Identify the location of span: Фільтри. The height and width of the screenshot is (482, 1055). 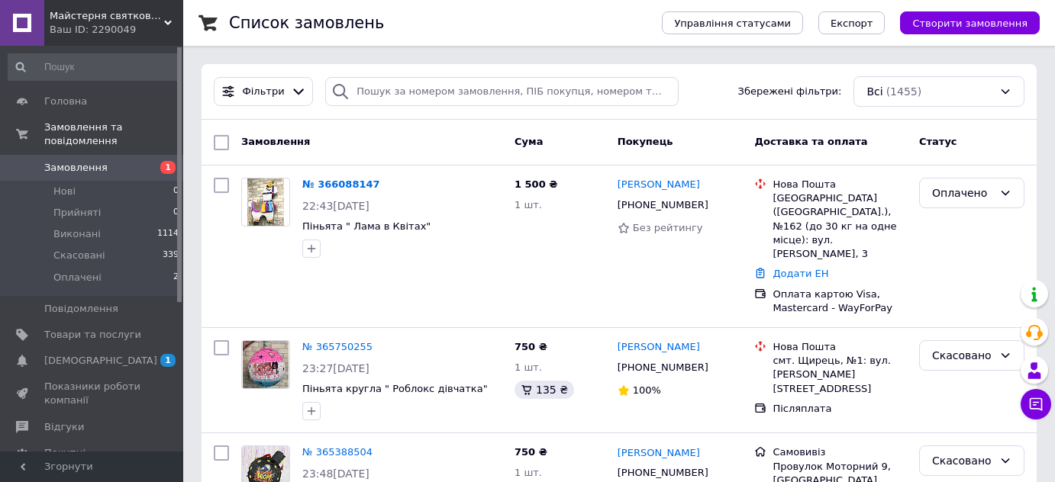
(263, 92).